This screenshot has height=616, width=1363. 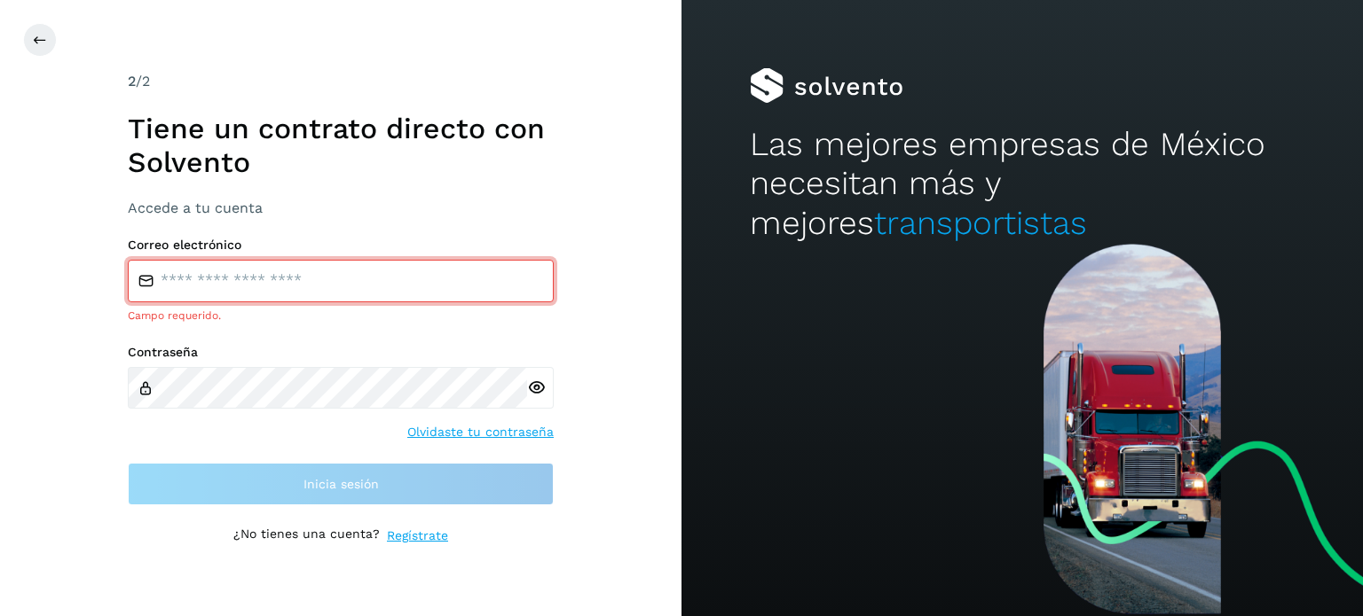 What do you see at coordinates (480, 432) in the screenshot?
I see `a: Olvidaste tu contraseña` at bounding box center [480, 432].